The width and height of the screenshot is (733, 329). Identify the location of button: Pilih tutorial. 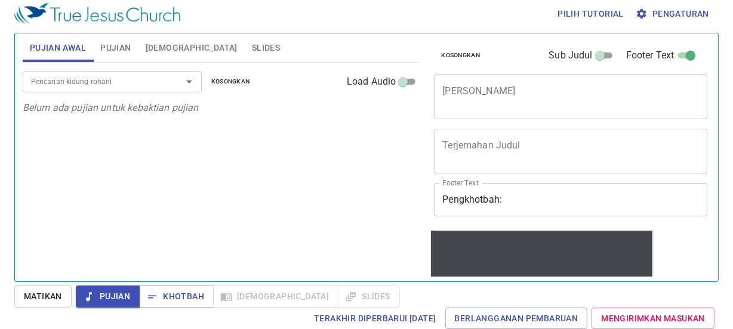
(590, 14).